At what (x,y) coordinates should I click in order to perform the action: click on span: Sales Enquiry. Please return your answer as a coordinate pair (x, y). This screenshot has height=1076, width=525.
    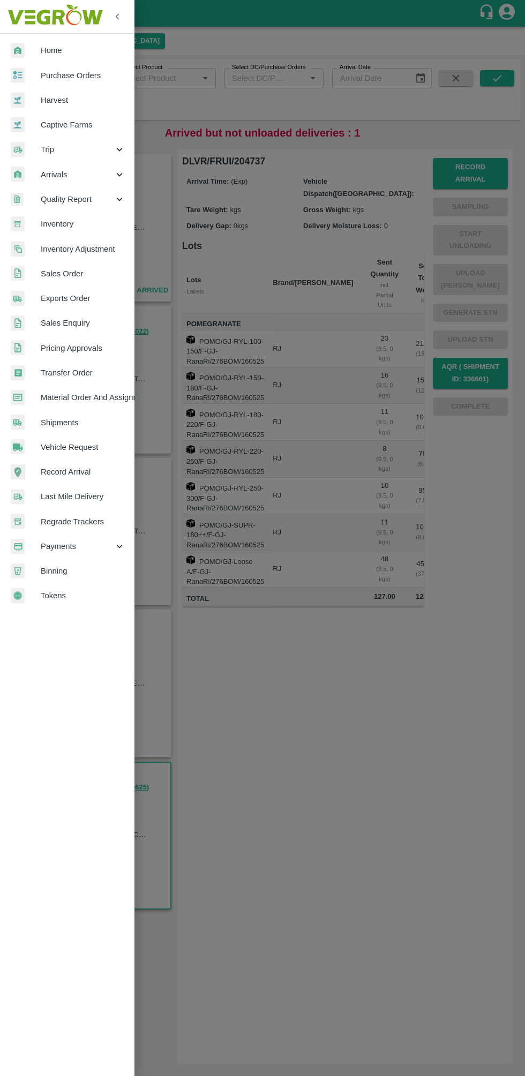
    Looking at the image, I should click on (83, 323).